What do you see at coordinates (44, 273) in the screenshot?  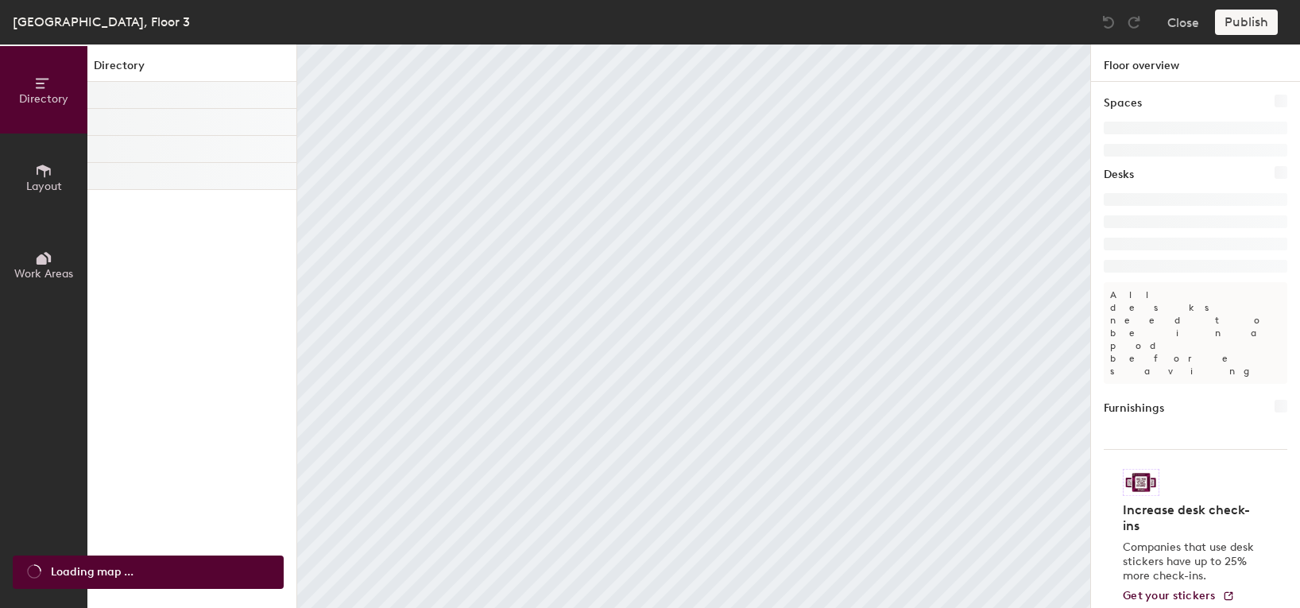 I see `span: Work Areas` at bounding box center [44, 273].